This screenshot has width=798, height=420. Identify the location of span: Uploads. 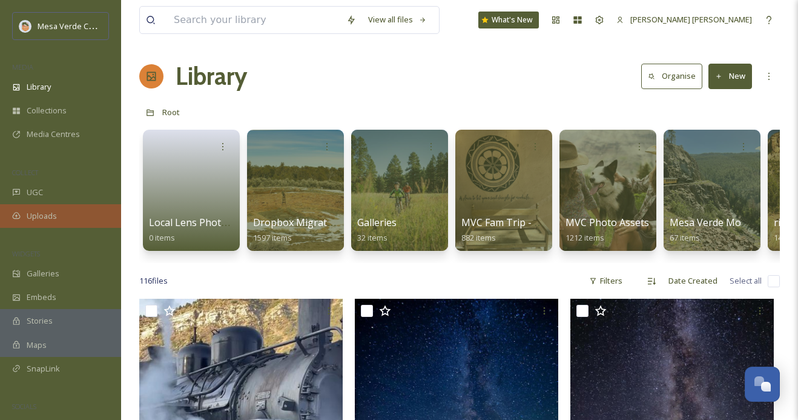
(42, 216).